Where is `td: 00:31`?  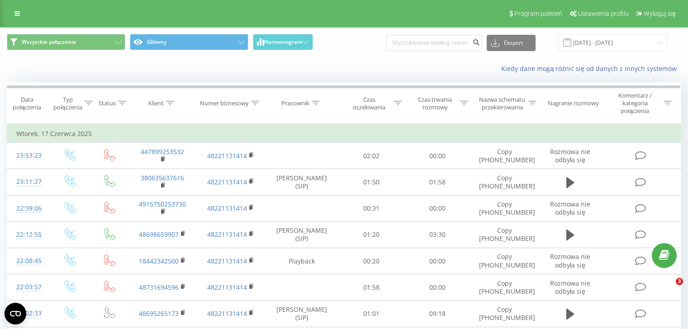 td: 00:31 is located at coordinates (371, 208).